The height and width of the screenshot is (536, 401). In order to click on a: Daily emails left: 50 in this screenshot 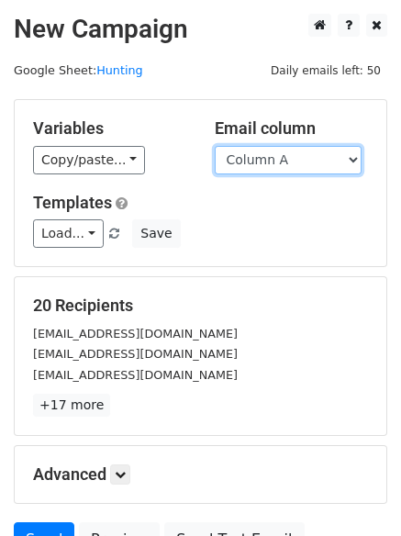, I will do `click(326, 70)`.